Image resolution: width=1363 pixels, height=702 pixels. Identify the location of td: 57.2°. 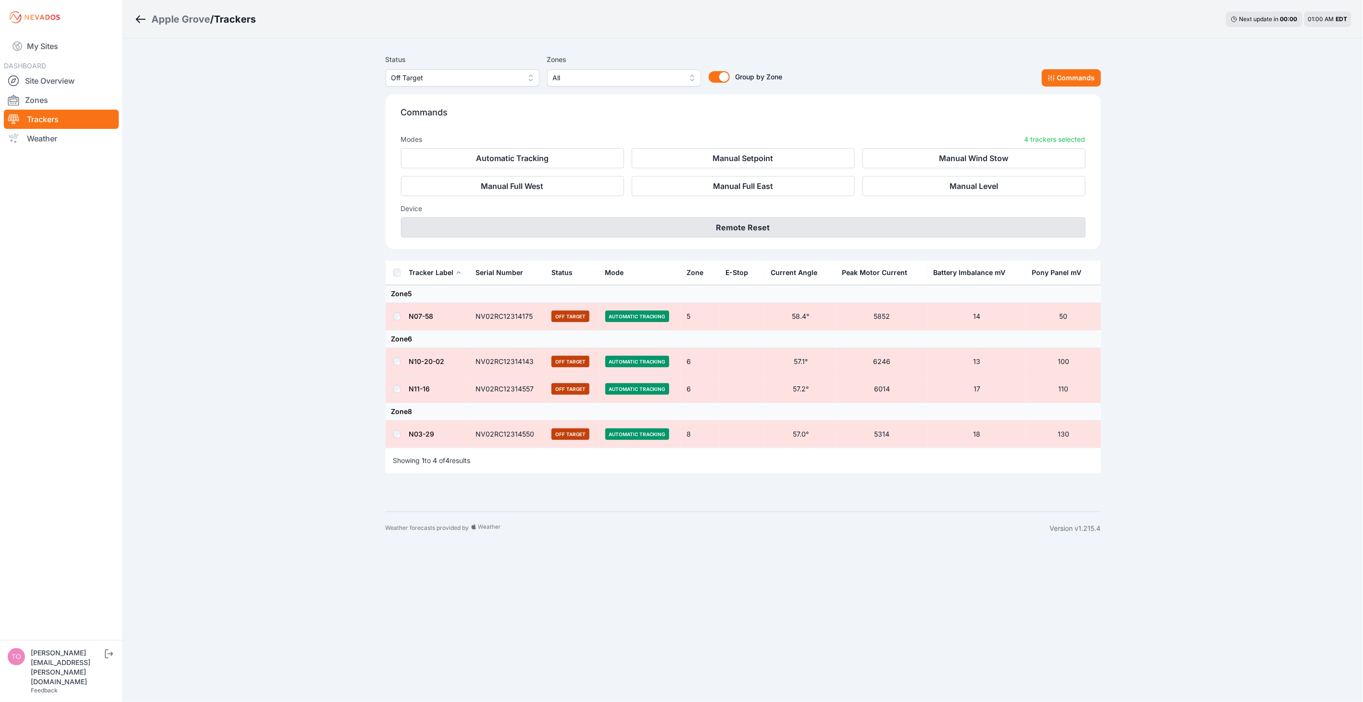
(801, 389).